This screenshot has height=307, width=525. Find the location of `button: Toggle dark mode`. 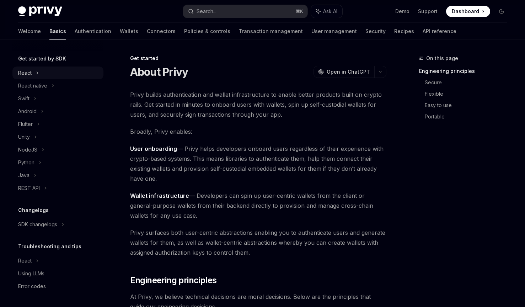

button: Toggle dark mode is located at coordinates (502, 11).